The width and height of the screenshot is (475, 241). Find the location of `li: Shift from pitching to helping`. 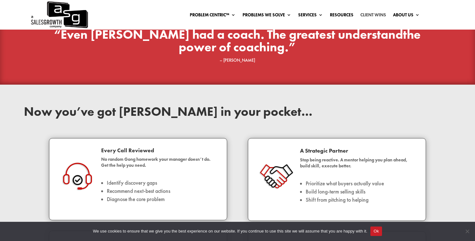

li: Shift from pitching to helping is located at coordinates (361, 199).